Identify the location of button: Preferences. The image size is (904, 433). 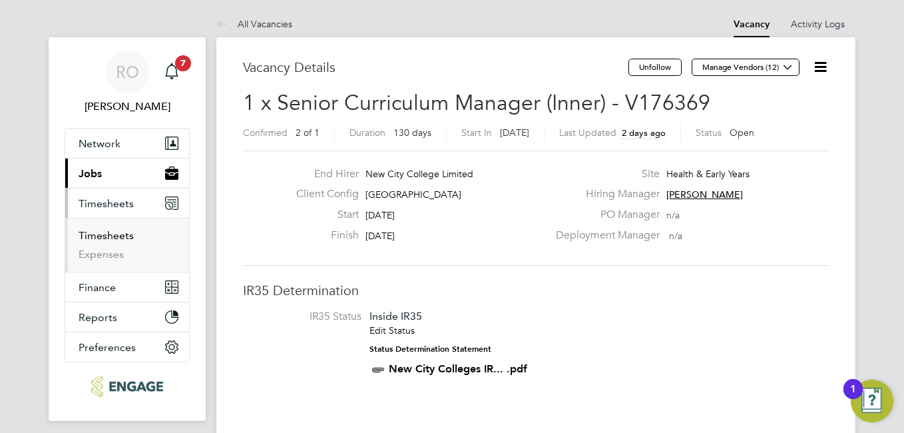
(127, 347).